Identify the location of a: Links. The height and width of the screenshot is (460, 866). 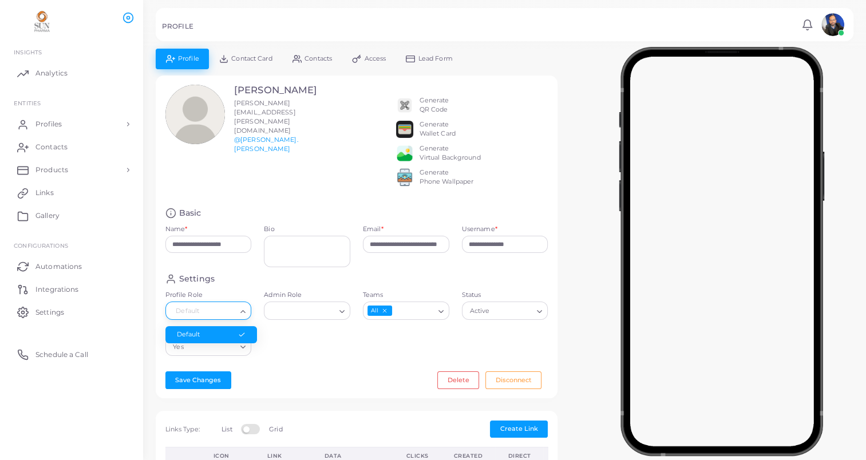
(72, 193).